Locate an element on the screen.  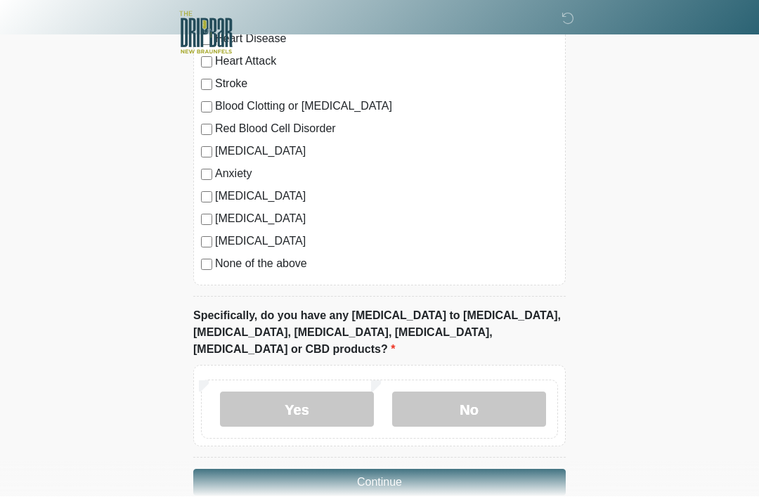
input: Anxiety is located at coordinates (207, 175).